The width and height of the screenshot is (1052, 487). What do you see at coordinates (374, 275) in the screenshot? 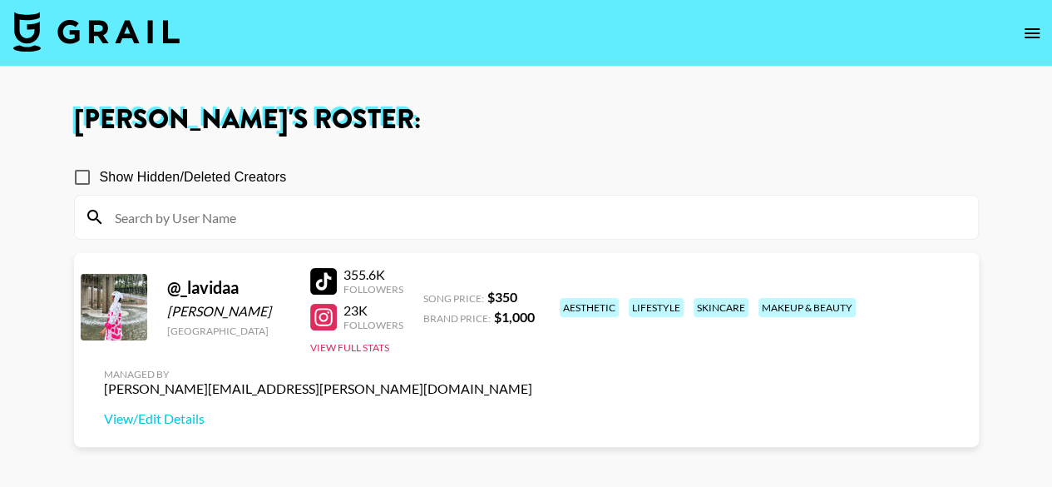
I see `div: 355.6K` at bounding box center [374, 275].